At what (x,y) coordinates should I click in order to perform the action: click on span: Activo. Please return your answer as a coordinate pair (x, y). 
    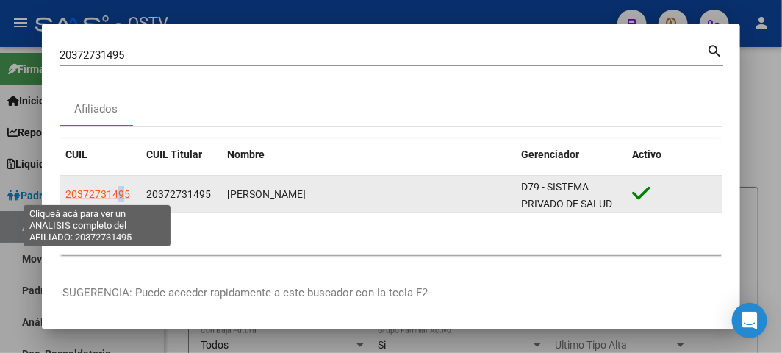
    Looking at the image, I should click on (647, 154).